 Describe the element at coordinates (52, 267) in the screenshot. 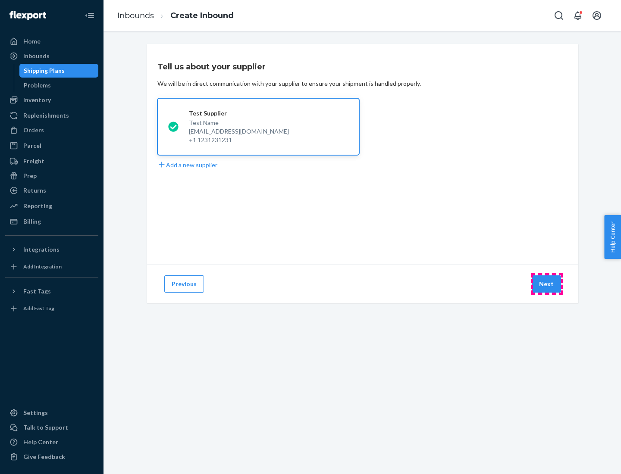

I see `a: Add Integration` at that location.